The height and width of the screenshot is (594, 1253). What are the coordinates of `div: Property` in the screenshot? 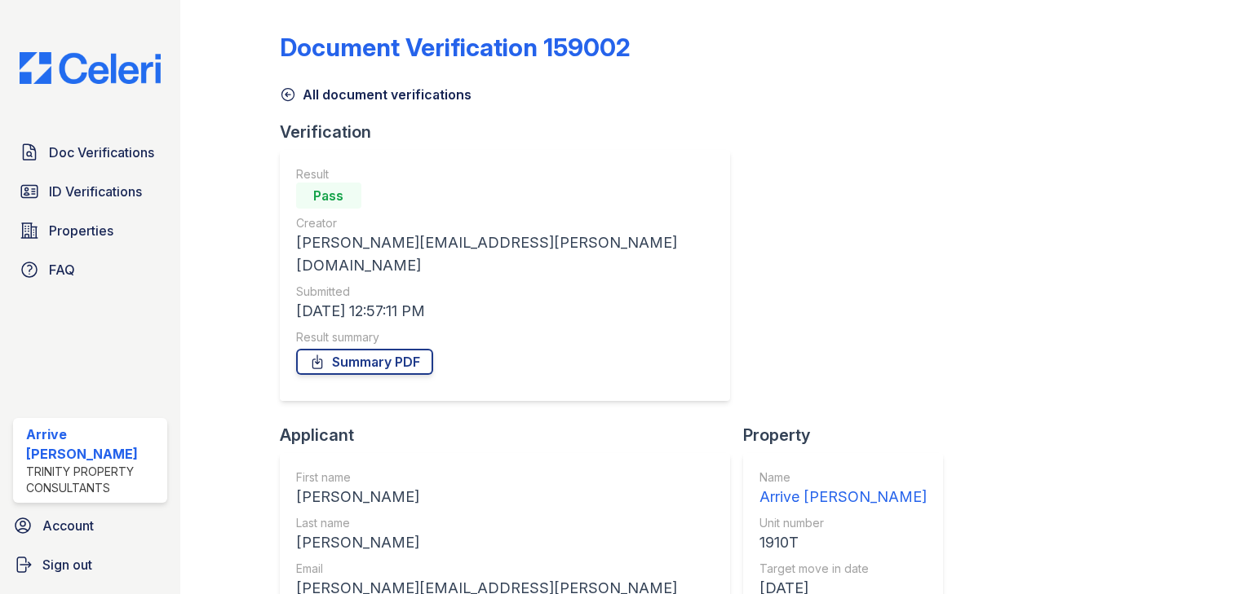 It's located at (849, 435).